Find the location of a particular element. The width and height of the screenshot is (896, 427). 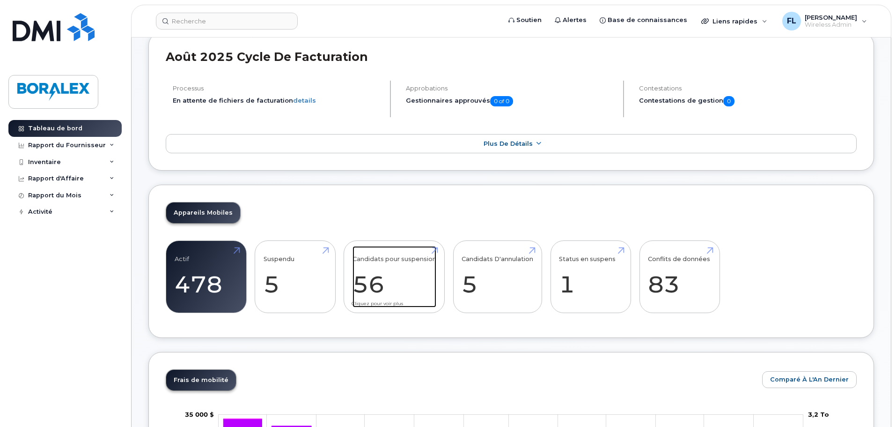

span: Wireless Admin is located at coordinates (831, 25).